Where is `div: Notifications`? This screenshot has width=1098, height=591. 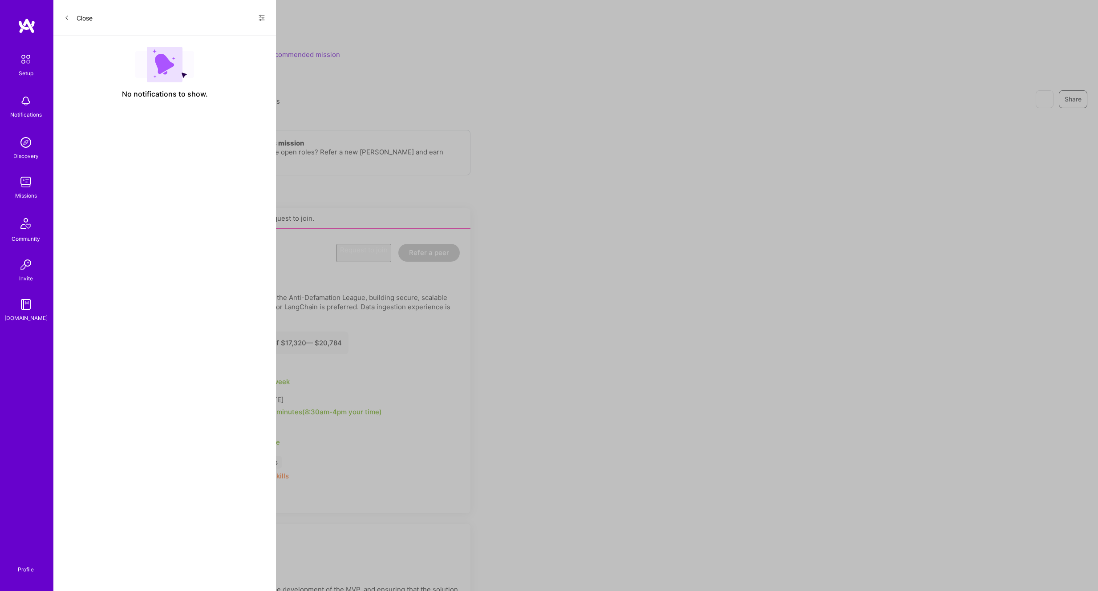 div: Notifications is located at coordinates (26, 114).